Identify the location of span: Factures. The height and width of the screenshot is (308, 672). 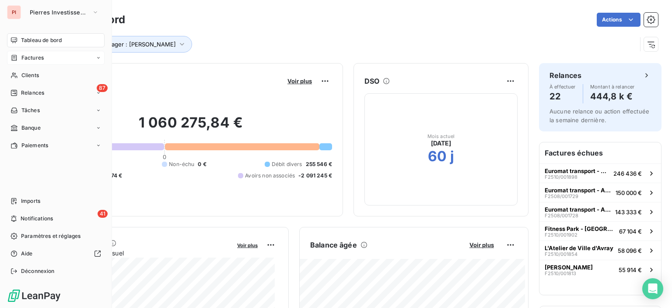
(32, 58).